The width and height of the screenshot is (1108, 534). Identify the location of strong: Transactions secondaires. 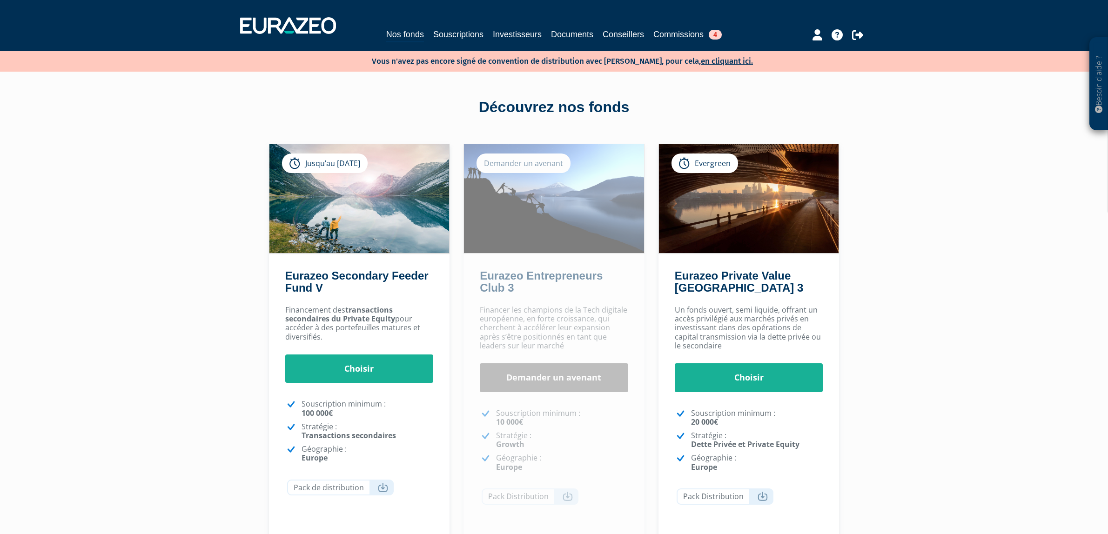
(349, 436).